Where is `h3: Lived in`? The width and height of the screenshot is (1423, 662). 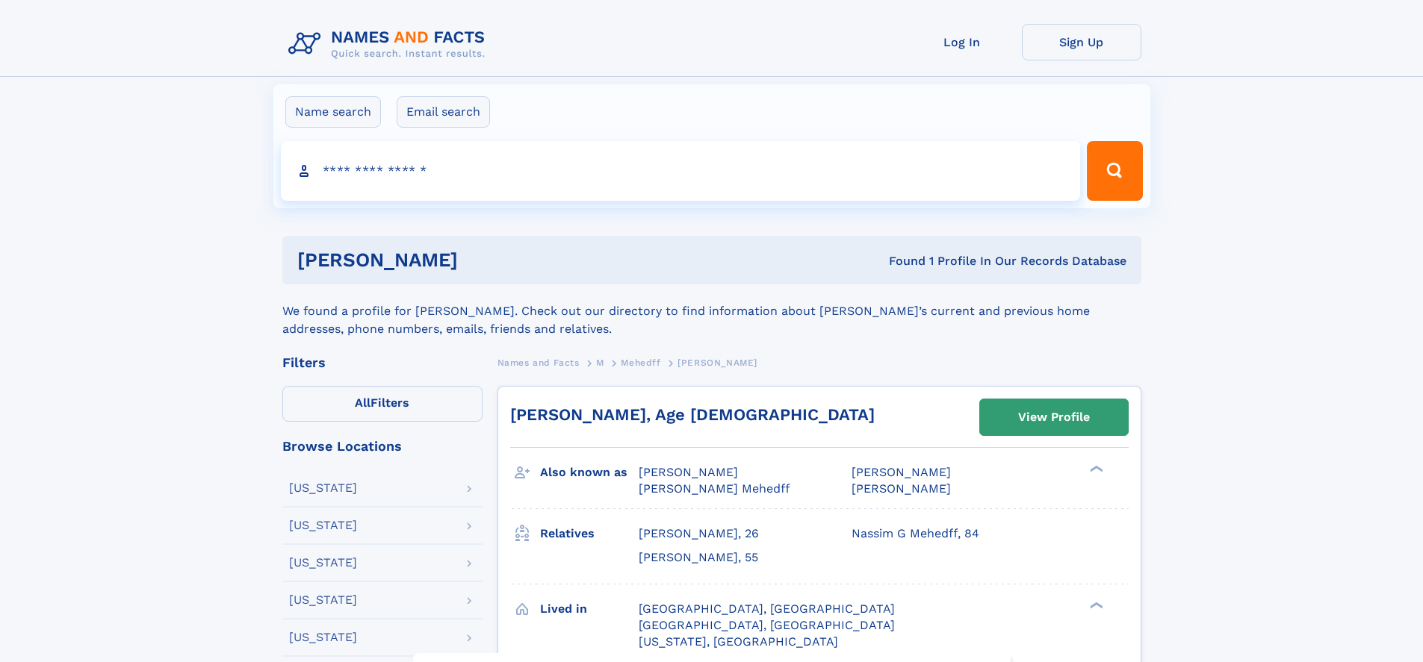
h3: Lived in is located at coordinates (589, 609).